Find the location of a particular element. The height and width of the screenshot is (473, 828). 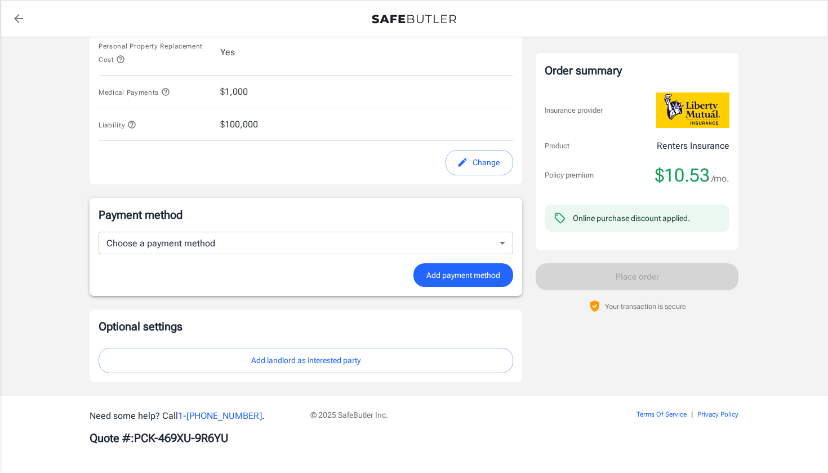

span: Medical Payments is located at coordinates (134, 92).